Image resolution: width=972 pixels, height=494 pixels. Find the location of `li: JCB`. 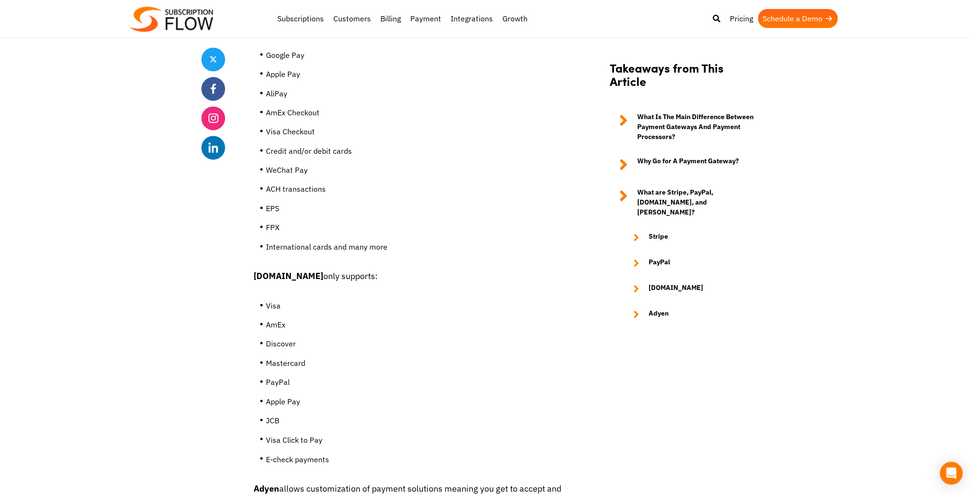

li: JCB is located at coordinates (416, 423).